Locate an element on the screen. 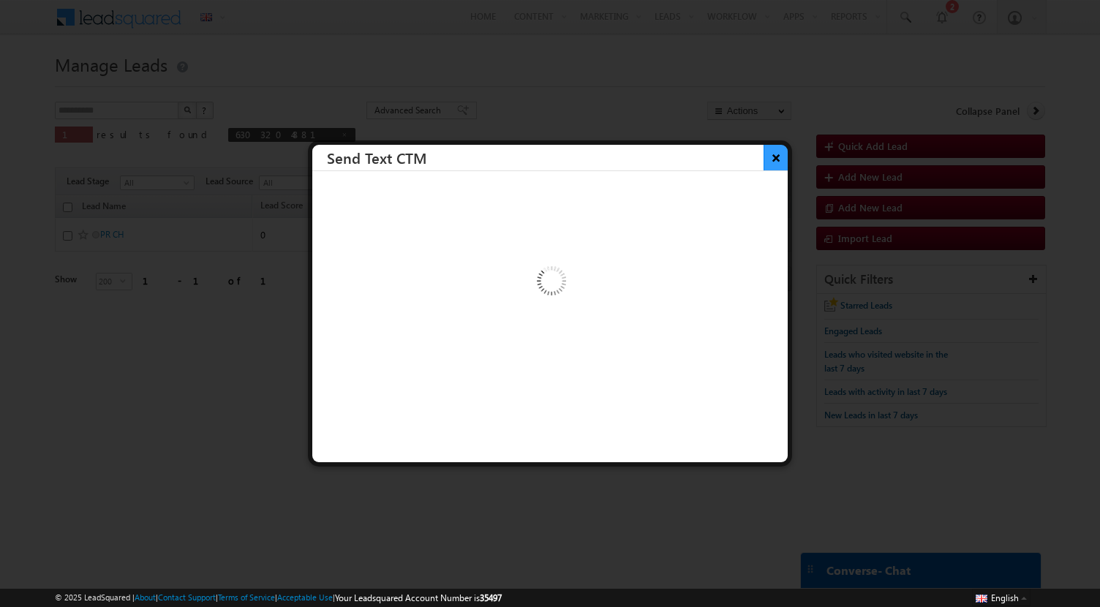 This screenshot has width=1100, height=607. a: About is located at coordinates (145, 597).